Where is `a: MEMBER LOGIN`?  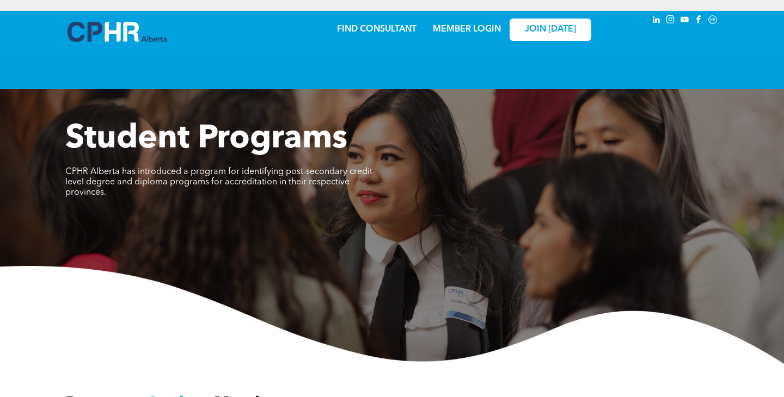
a: MEMBER LOGIN is located at coordinates (466, 29).